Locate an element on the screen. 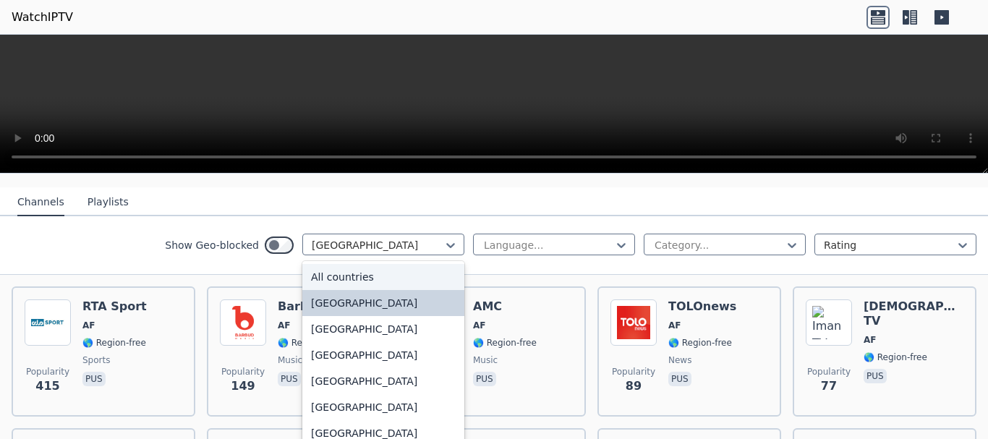  span: sports is located at coordinates (96, 360).